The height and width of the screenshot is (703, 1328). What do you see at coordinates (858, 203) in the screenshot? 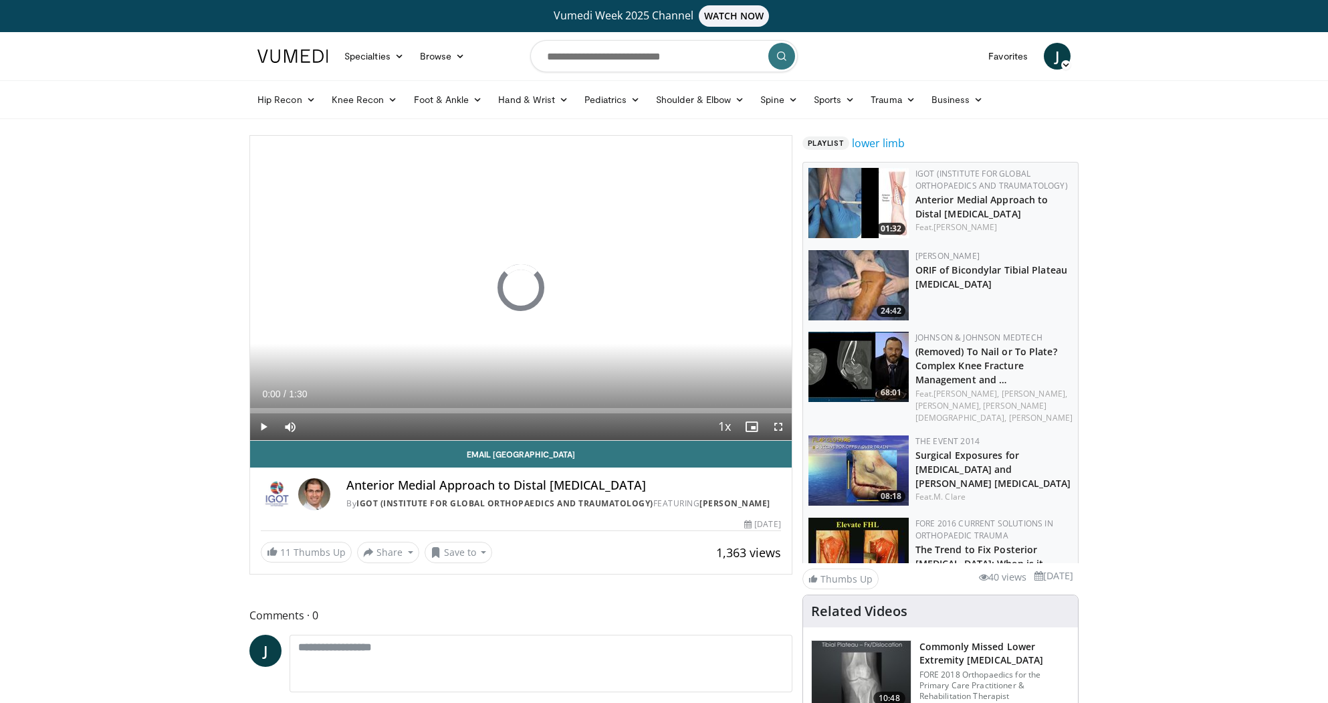
I see `img: bbe393f1-7569-4bb3-aa04-1f2d0f880749.150x105_q85_crop-smart_upscale.jpg` at bounding box center [858, 203].